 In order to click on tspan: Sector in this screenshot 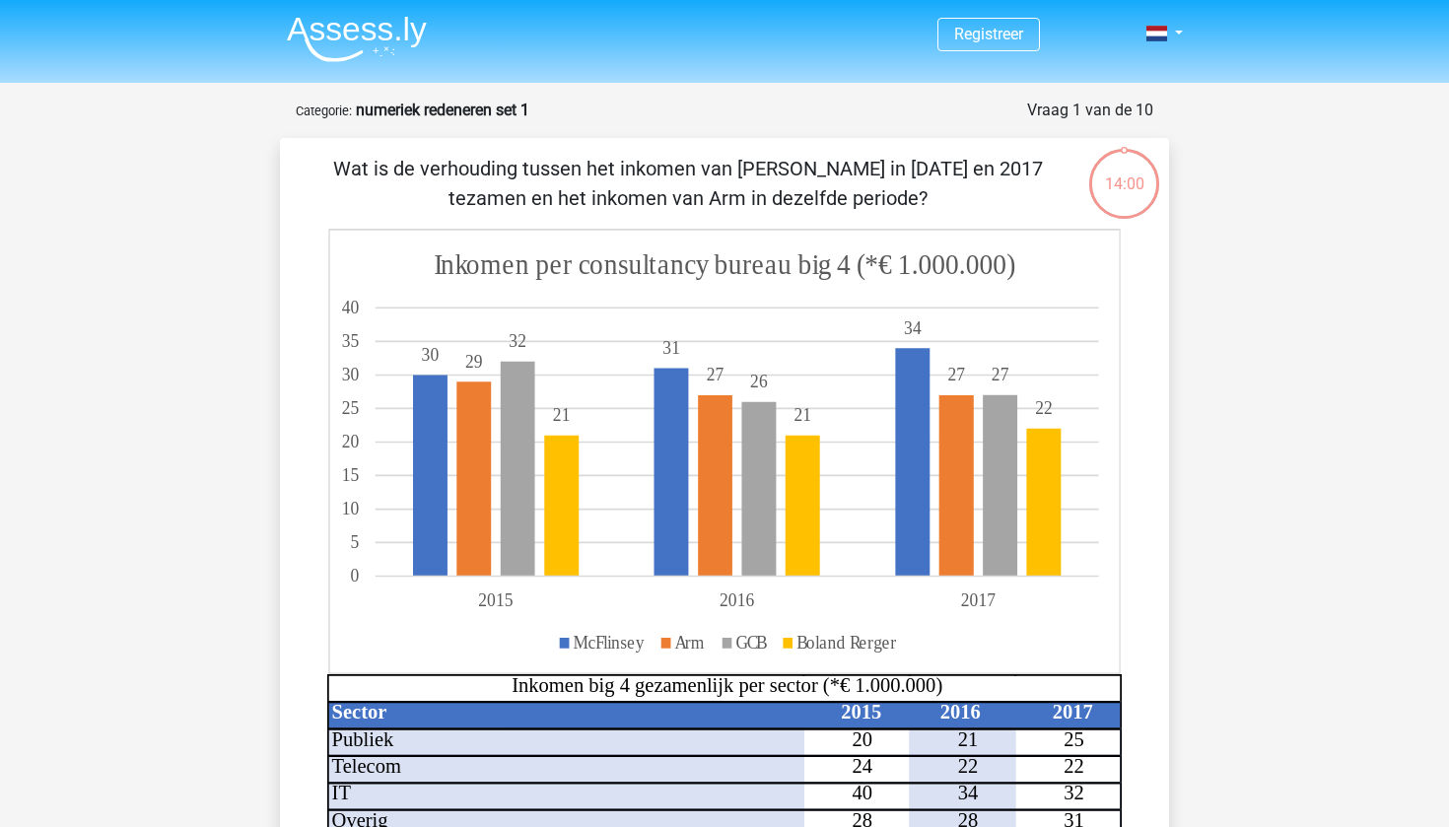, I will do `click(360, 712)`.